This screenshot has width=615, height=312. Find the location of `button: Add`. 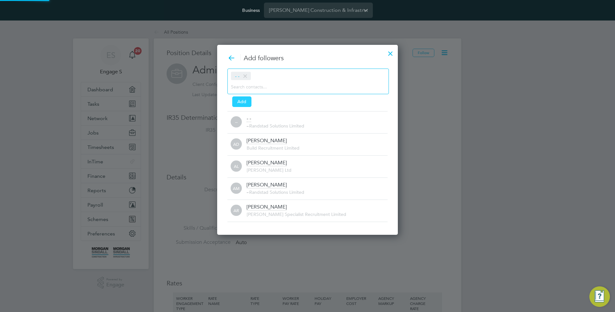

button: Add is located at coordinates (242, 102).